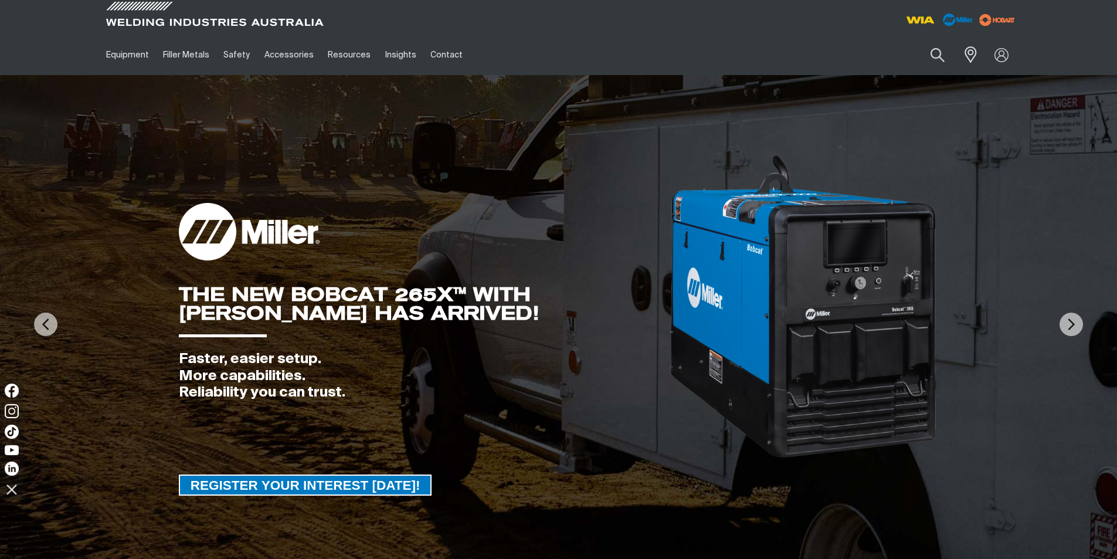 The height and width of the screenshot is (559, 1117). Describe the element at coordinates (12, 432) in the screenshot. I see `img: TikTok` at that location.